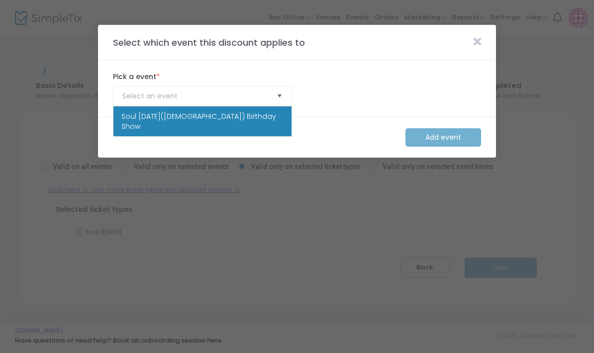  Describe the element at coordinates (209, 42) in the screenshot. I see `m-panel-title: Select which event this discount applies to` at that location.